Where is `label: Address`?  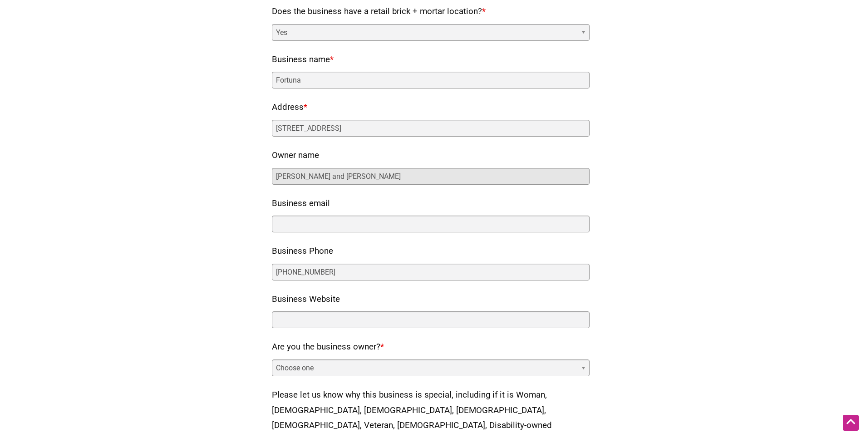 label: Address is located at coordinates (290, 108).